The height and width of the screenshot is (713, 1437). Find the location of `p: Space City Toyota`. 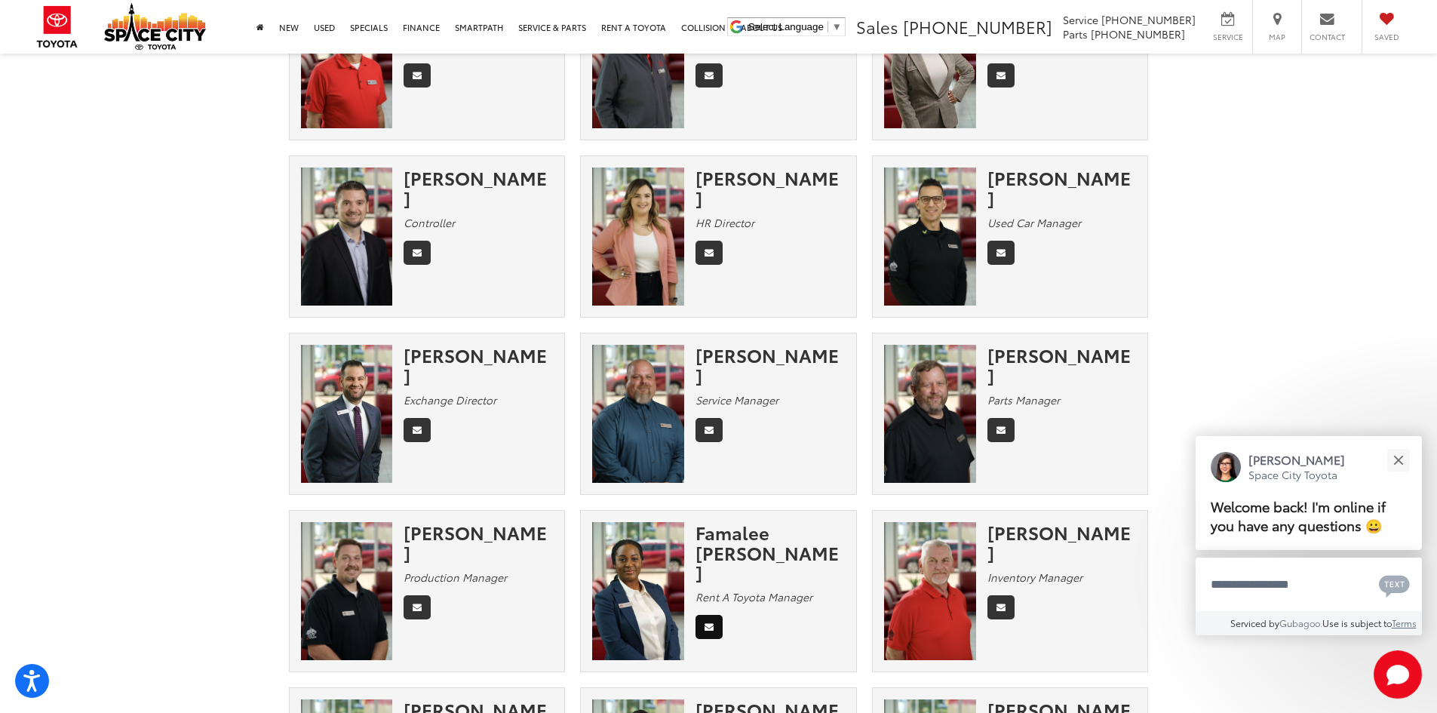

p: Space City Toyota is located at coordinates (1297, 474).